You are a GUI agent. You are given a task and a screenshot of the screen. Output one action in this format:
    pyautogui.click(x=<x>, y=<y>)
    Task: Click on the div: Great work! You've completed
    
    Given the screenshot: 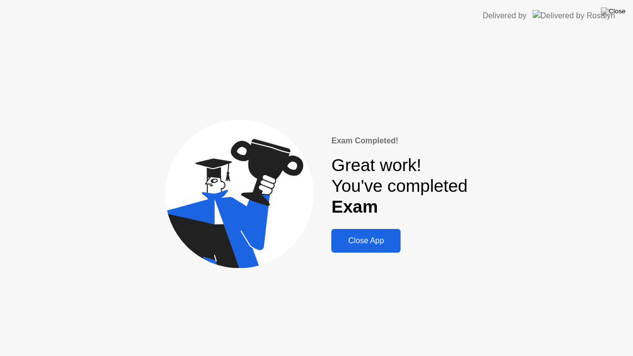 What is the action you would take?
    pyautogui.click(x=399, y=186)
    